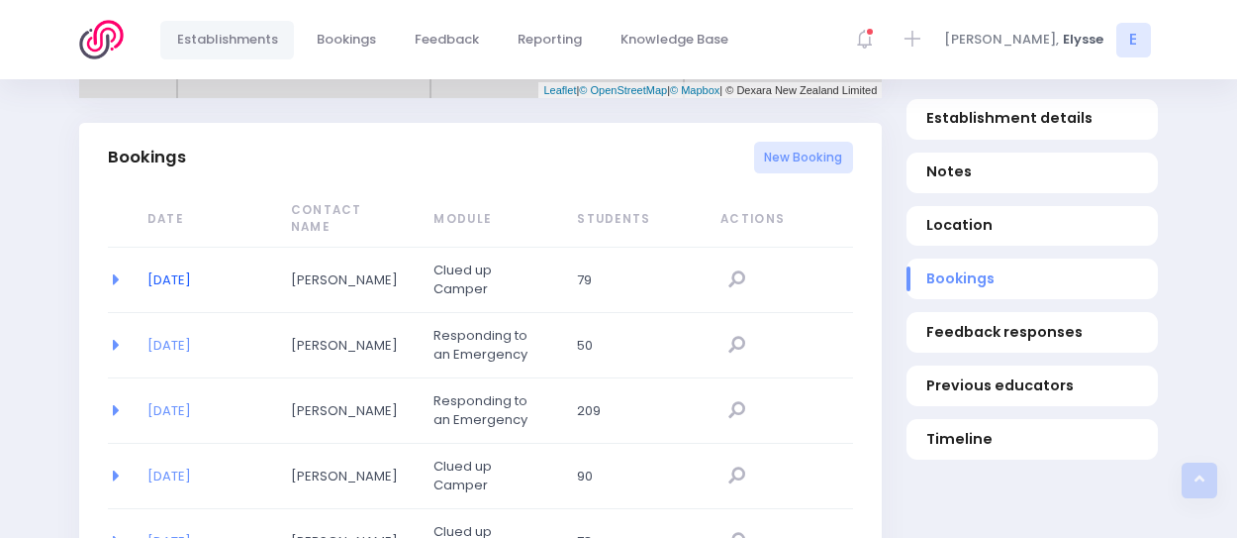 The image size is (1237, 538). What do you see at coordinates (635, 280) in the screenshot?
I see `td: 79` at bounding box center [635, 280].